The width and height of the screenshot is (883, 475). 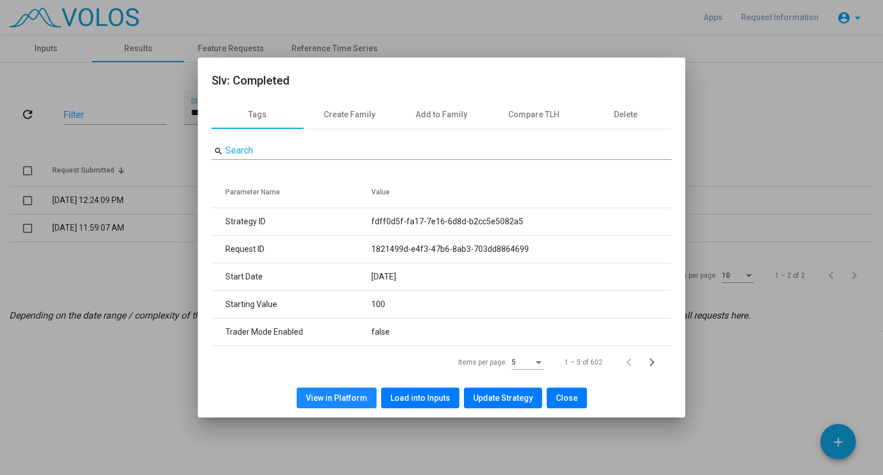 What do you see at coordinates (336, 398) in the screenshot?
I see `span: View in Platform` at bounding box center [336, 398].